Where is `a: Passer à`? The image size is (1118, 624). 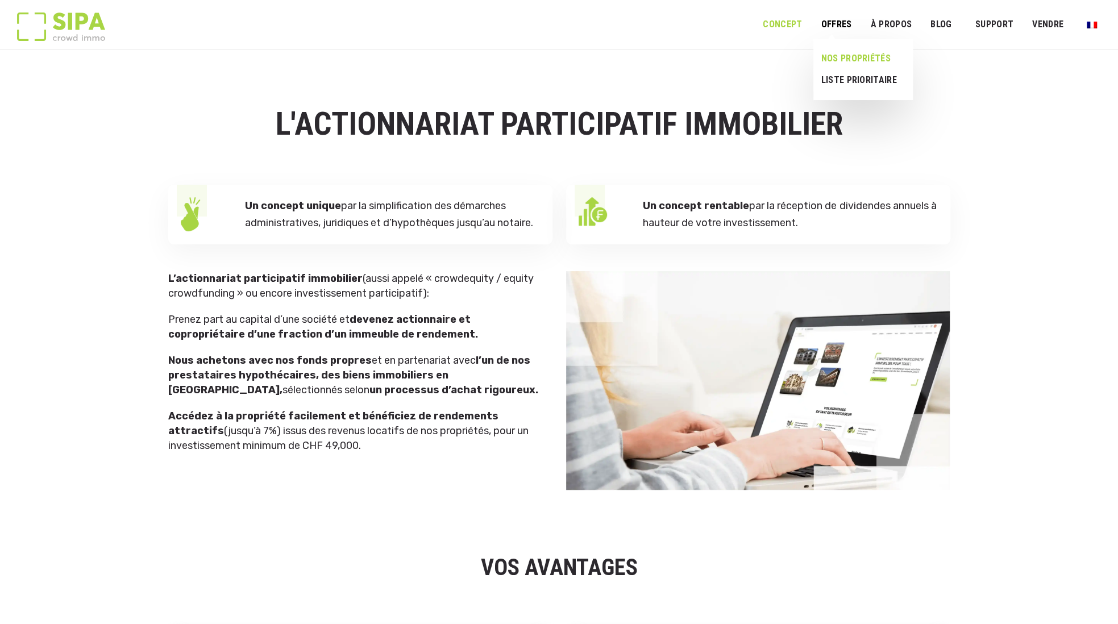
a: Passer à is located at coordinates (1092, 24).